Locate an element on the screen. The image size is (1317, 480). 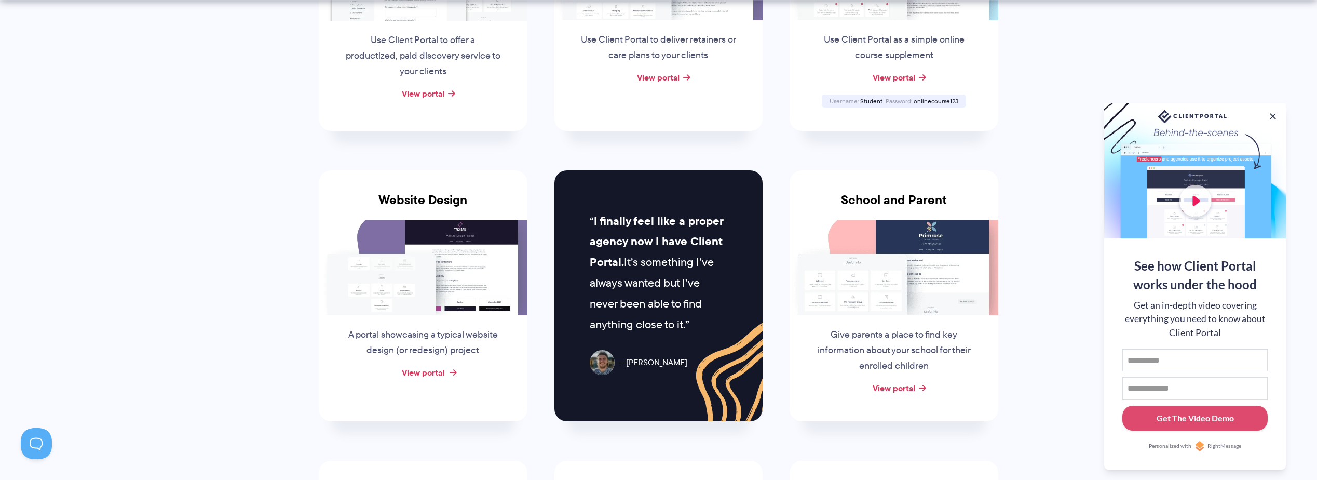
p: A portal showcasing a typical website design (or redesign) project is located at coordinates (423, 343).